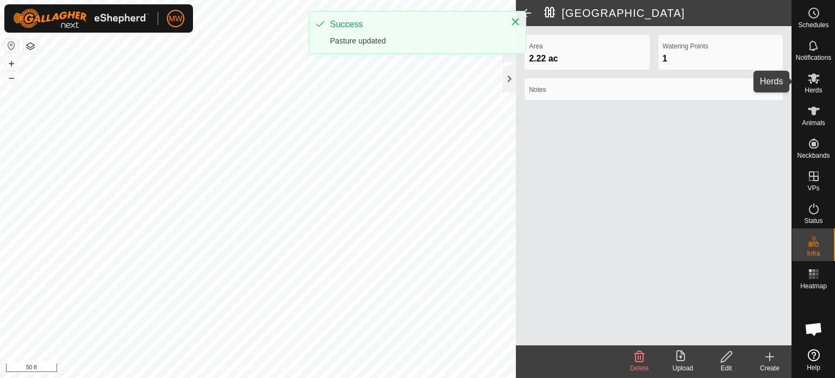 This screenshot has width=835, height=378. Describe the element at coordinates (770, 368) in the screenshot. I see `div: Create` at that location.